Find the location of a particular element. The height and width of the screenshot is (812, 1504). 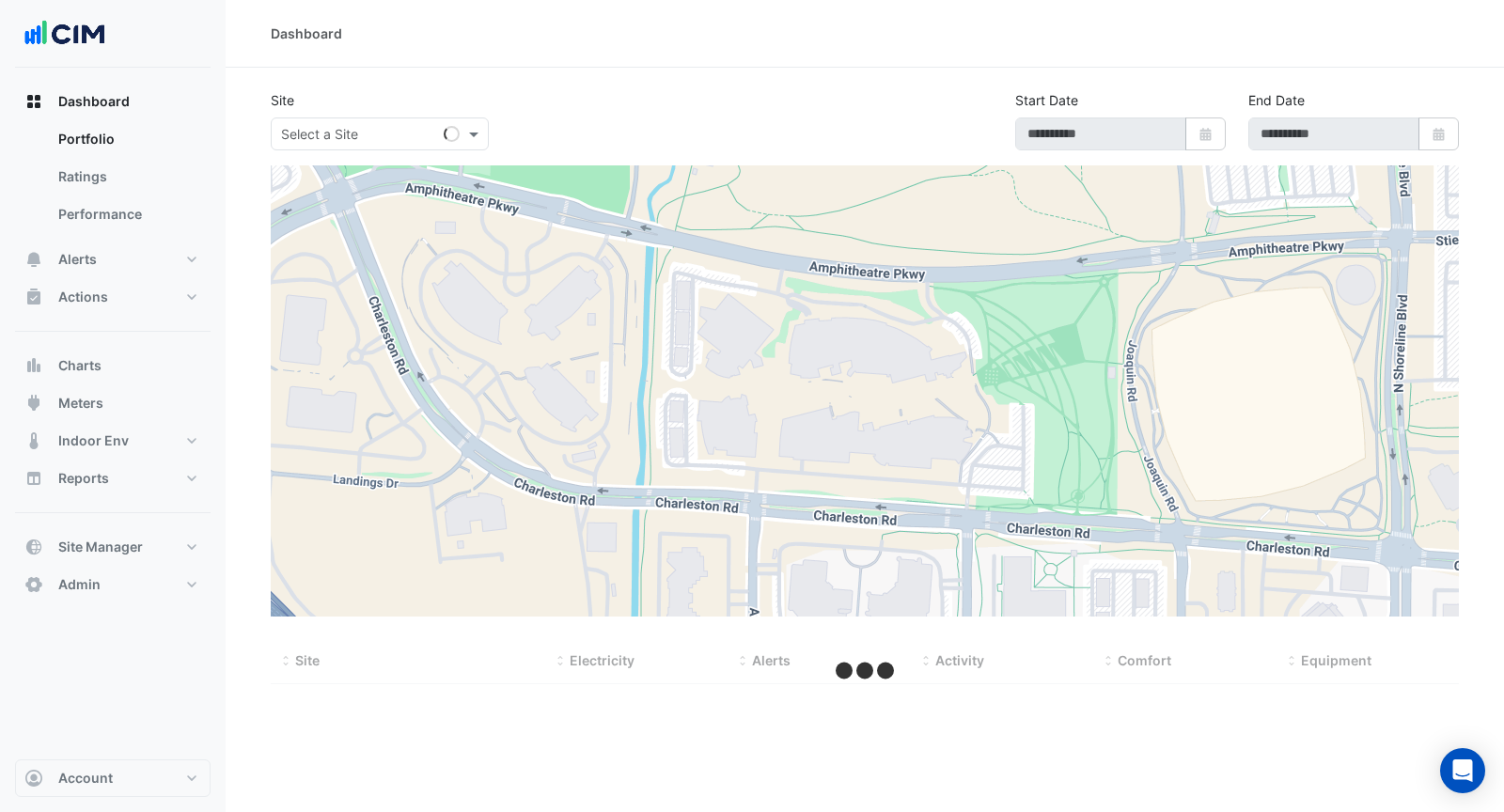

button: Admin is located at coordinates (113, 585).